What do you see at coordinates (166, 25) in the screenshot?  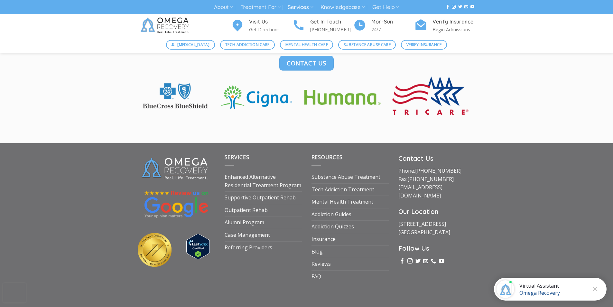 I see `img: Omega Recovery` at bounding box center [166, 25].